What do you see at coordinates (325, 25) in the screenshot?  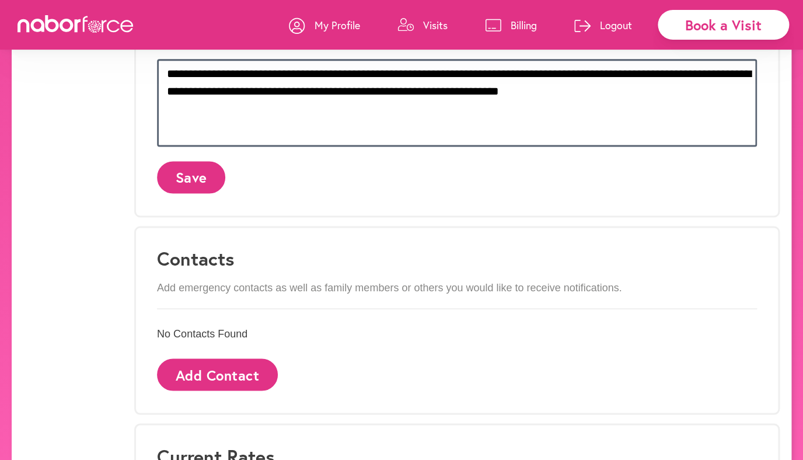 I see `a: My Profile` at bounding box center [325, 25].